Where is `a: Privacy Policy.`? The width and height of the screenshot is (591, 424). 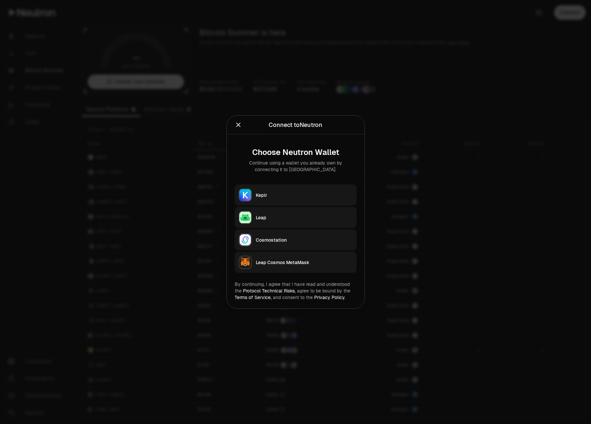 a: Privacy Policy. is located at coordinates (329, 297).